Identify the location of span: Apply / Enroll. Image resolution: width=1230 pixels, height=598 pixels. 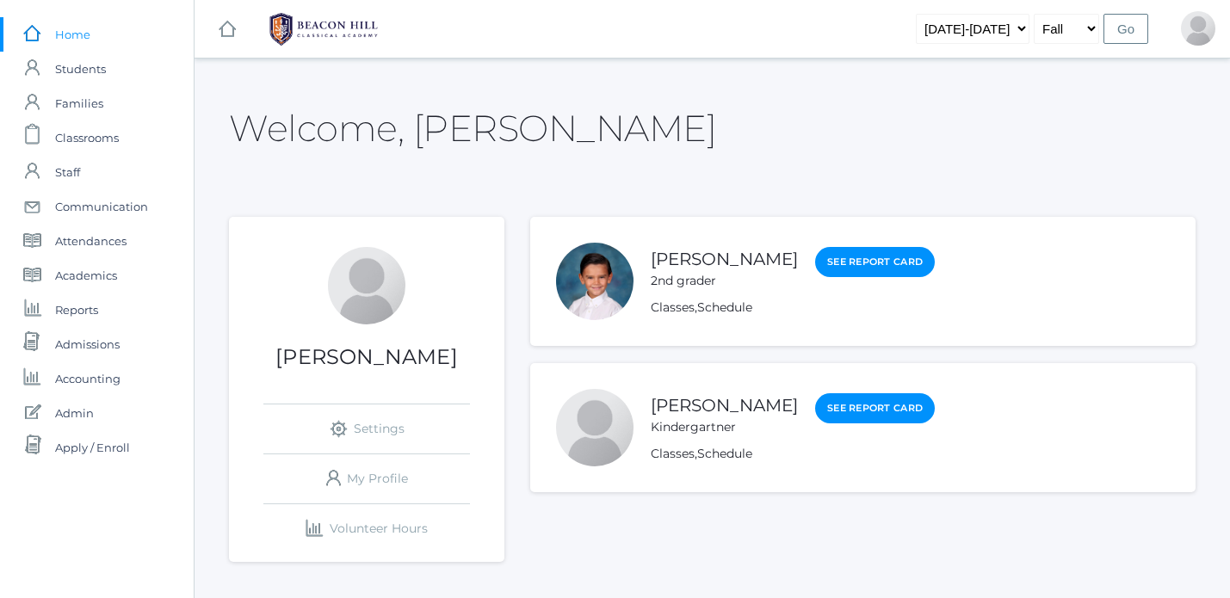
(92, 448).